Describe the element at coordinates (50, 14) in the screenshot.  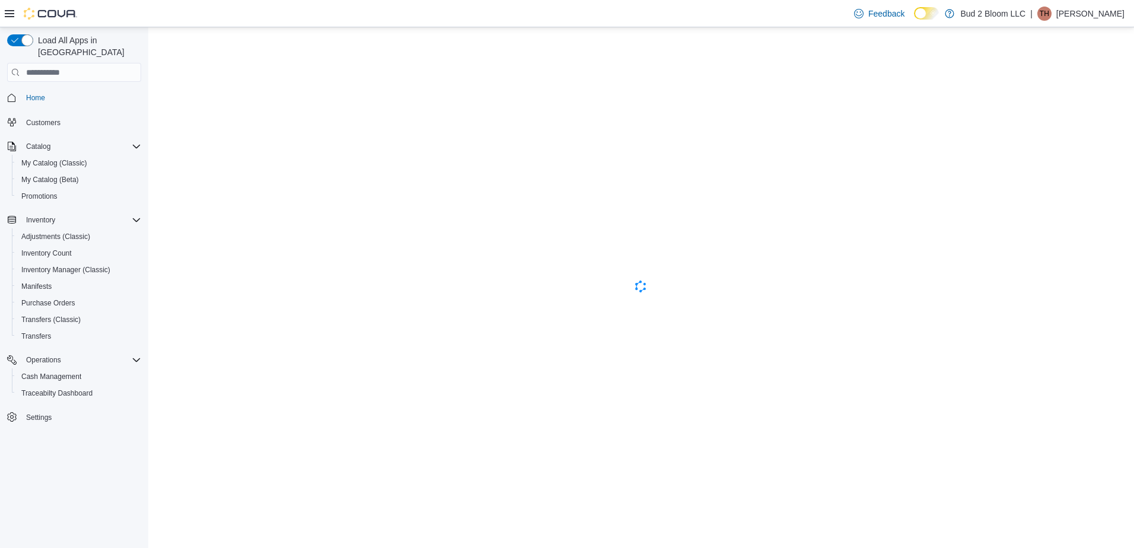
I see `img: Cova` at that location.